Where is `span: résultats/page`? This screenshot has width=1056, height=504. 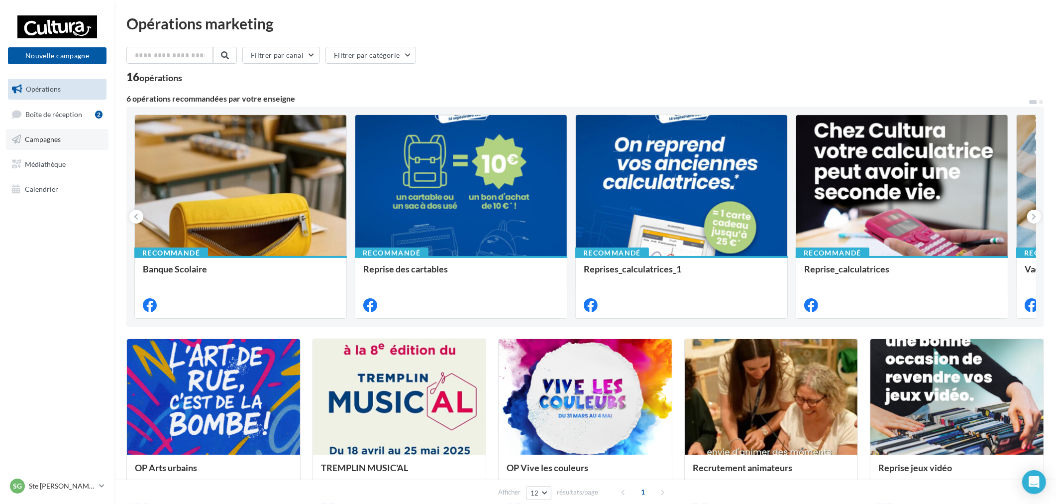 span: résultats/page is located at coordinates (577, 492).